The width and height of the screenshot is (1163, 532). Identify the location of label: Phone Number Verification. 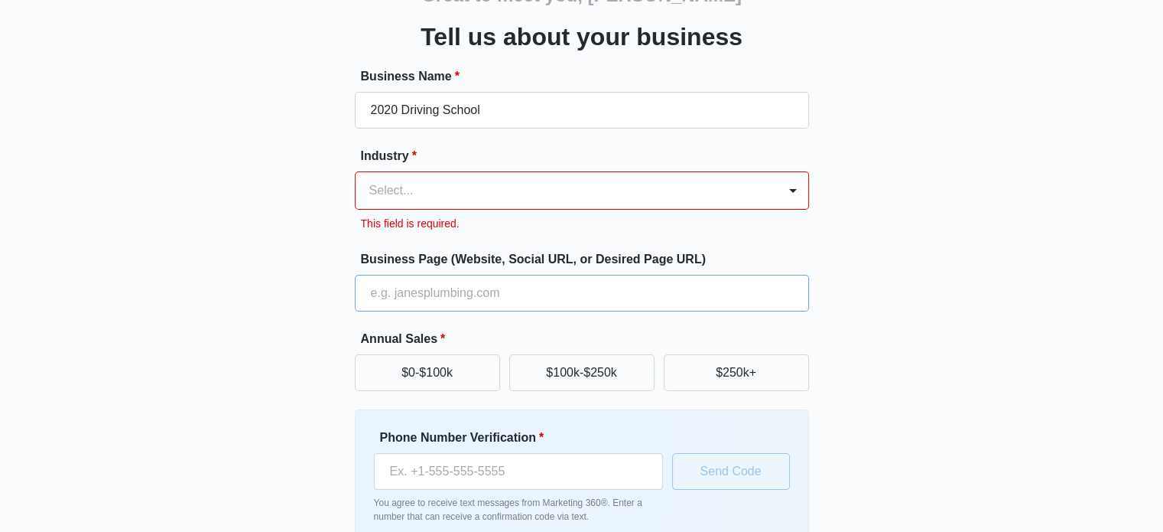
(525, 438).